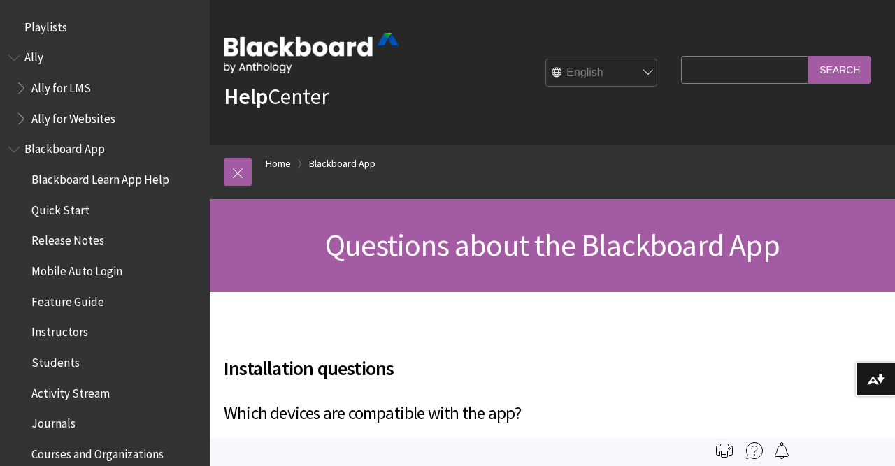  Describe the element at coordinates (64, 147) in the screenshot. I see `span: Blackboard App` at that location.